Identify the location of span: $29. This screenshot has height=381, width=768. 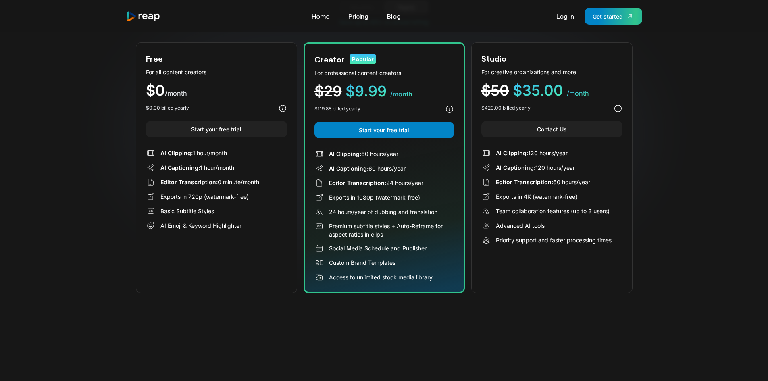
(328, 91).